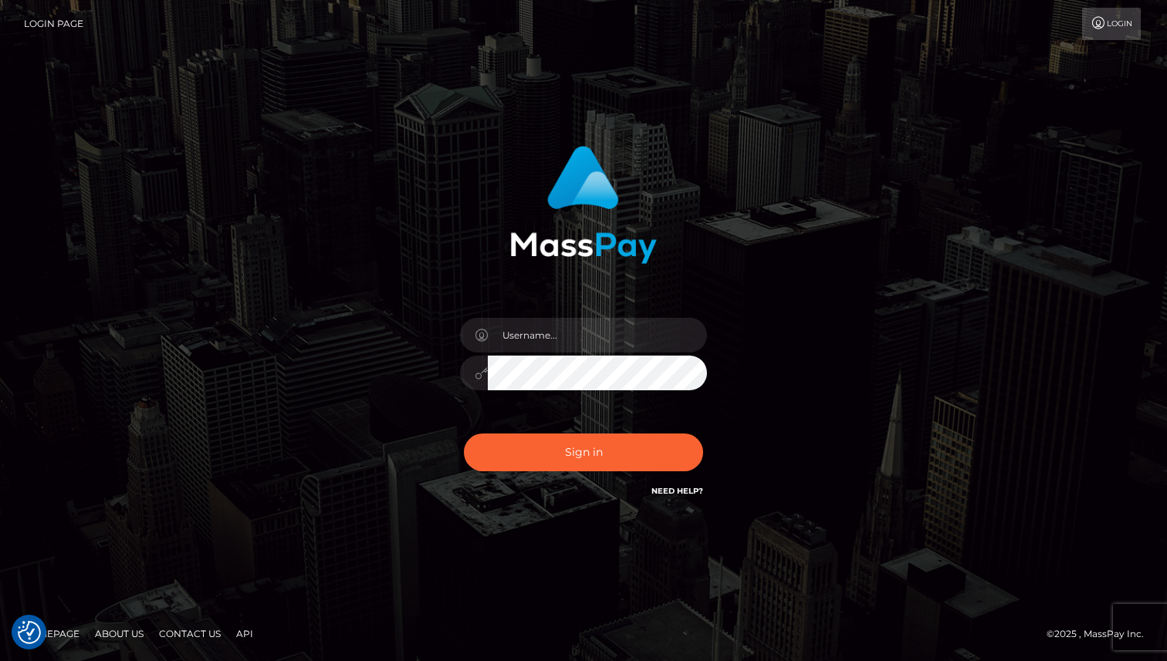 This screenshot has width=1167, height=661. Describe the element at coordinates (583, 452) in the screenshot. I see `button: Sign in` at that location.